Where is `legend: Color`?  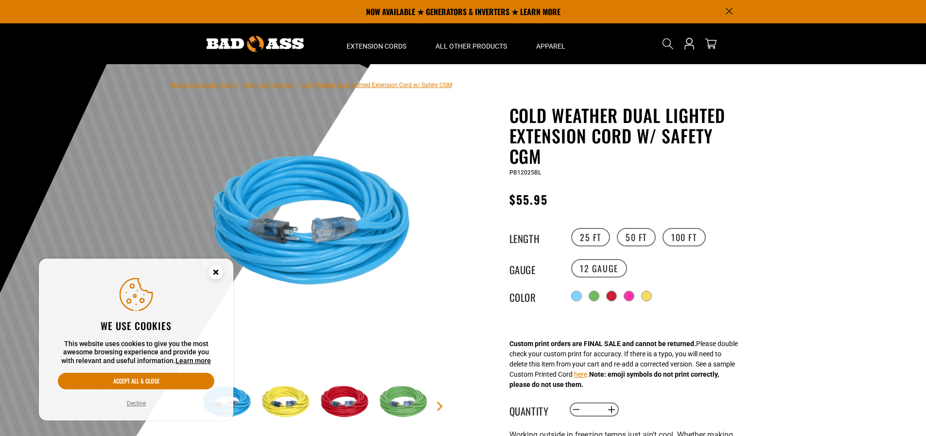
legend: Color is located at coordinates (534, 296).